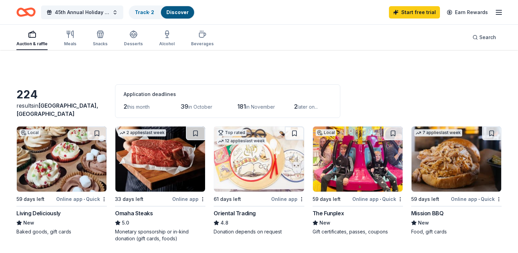 The height and width of the screenshot is (253, 518). Describe the element at coordinates (167, 39) in the screenshot. I see `button: Alcohol` at that location.